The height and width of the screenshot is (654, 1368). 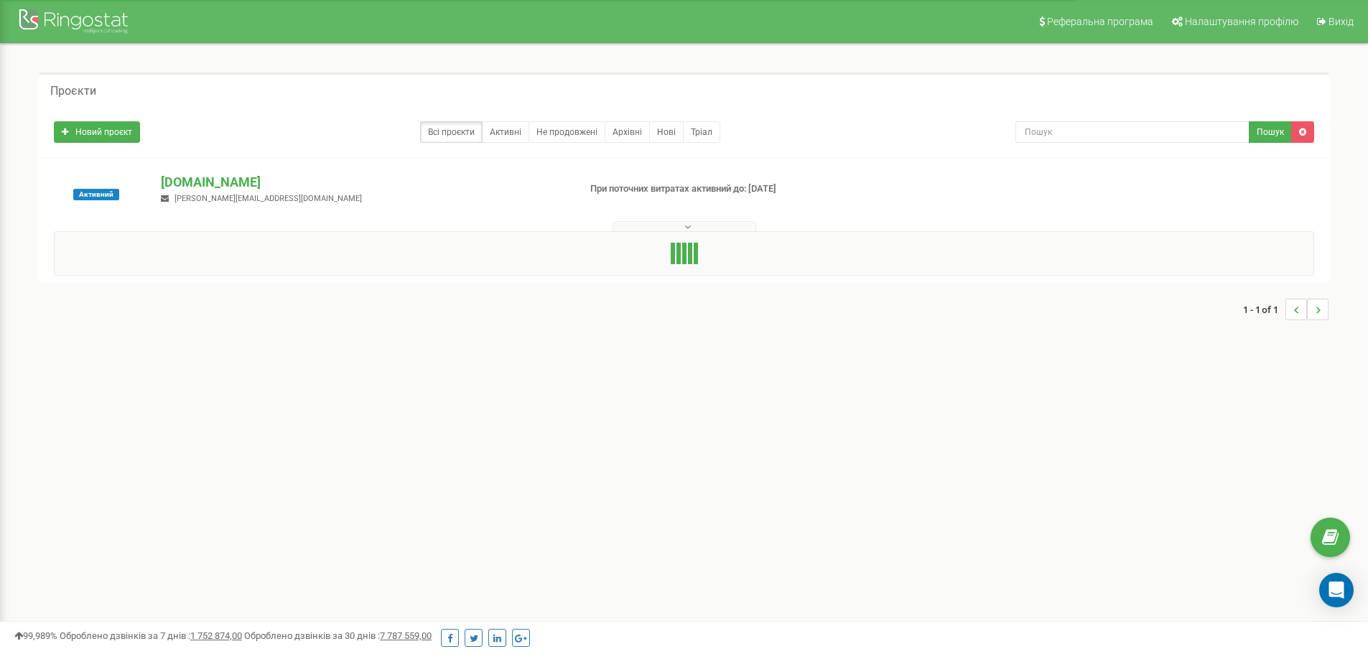 I want to click on a: Всі проєкти, so click(x=451, y=132).